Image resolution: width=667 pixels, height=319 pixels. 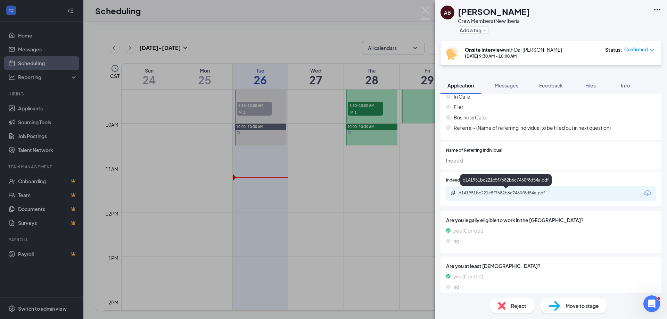 I want to click on span: Reject, so click(x=519, y=306).